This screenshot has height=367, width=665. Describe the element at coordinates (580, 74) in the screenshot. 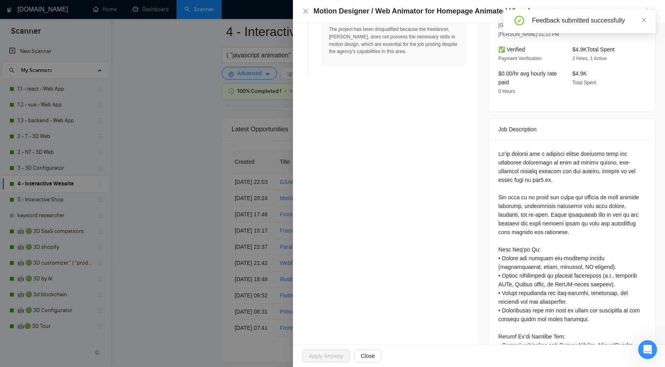

I see `span: $4.9K` at that location.